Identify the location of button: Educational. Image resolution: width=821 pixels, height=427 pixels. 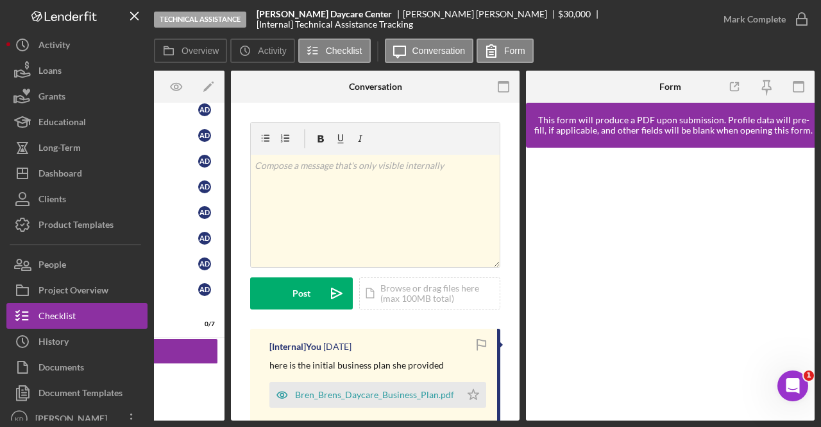
(77, 122).